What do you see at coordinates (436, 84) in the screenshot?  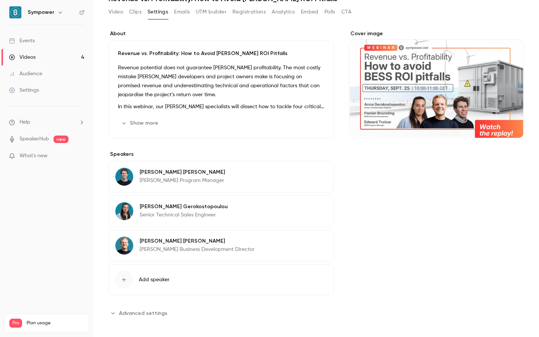 I see `section: Cover image` at bounding box center [436, 84].